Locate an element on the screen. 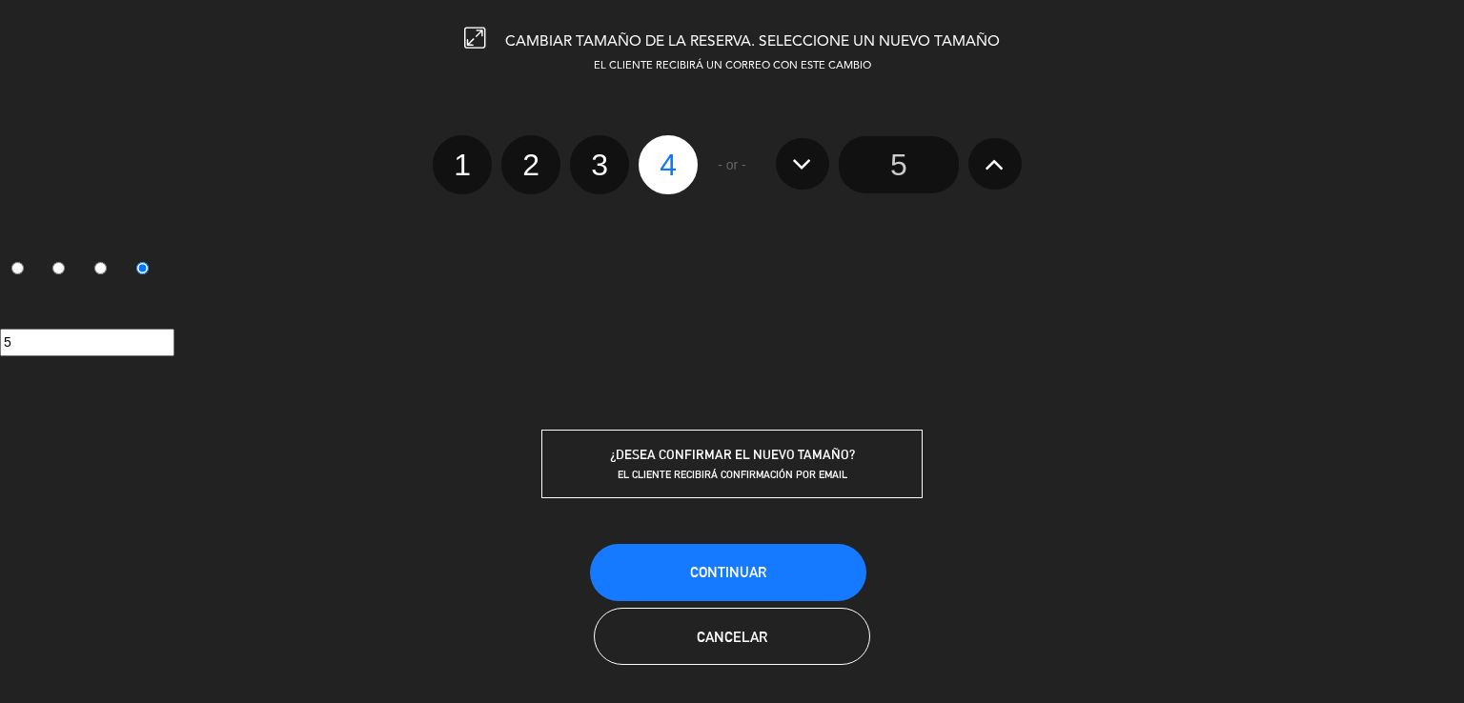 The image size is (1464, 703). span: ¿DESEA CONFIRMAR EL NUEVO TAMAÑO? is located at coordinates (732, 455).